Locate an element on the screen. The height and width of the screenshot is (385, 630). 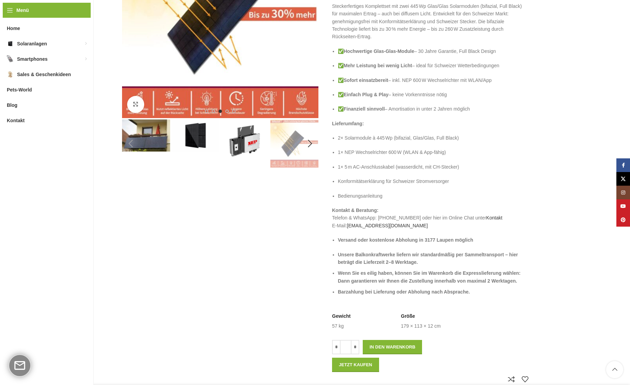
table: Produktdetails is located at coordinates (431, 321).